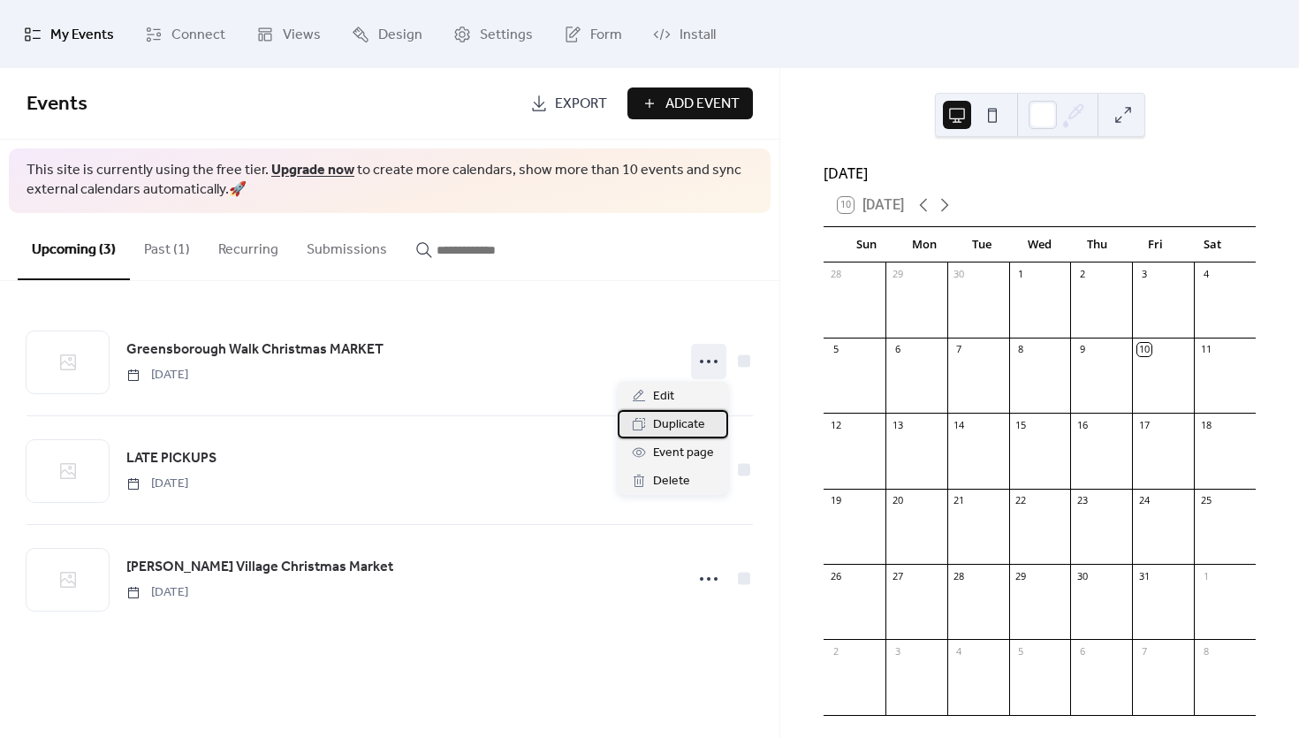  Describe the element at coordinates (171, 459) in the screenshot. I see `span: LATE PICKUPS` at that location.